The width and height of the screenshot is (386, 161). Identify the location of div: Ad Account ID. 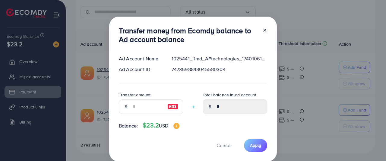
(140, 69).